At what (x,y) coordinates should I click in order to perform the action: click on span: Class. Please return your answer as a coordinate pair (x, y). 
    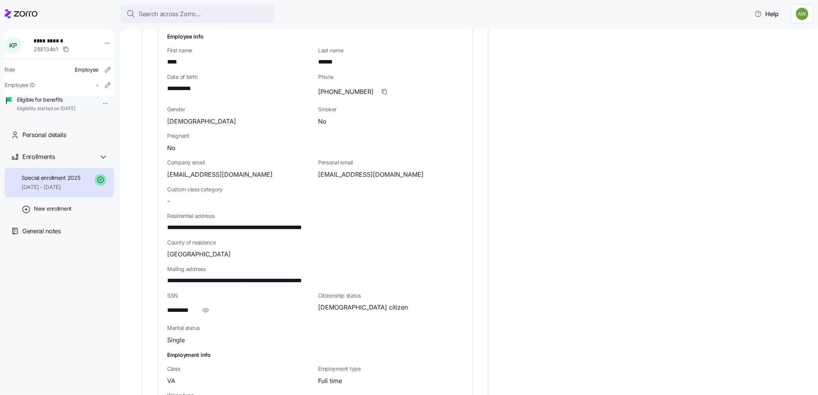
    Looking at the image, I should click on (239, 369).